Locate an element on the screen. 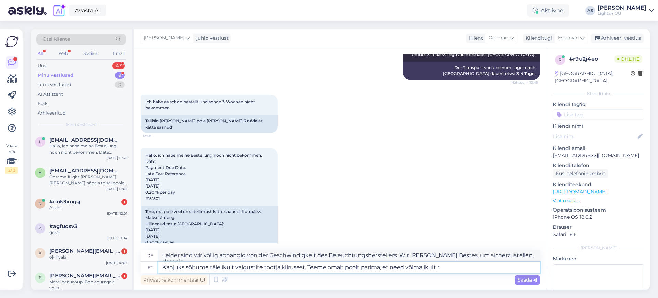  div: Arhiveeri vestlus is located at coordinates (618, 38).